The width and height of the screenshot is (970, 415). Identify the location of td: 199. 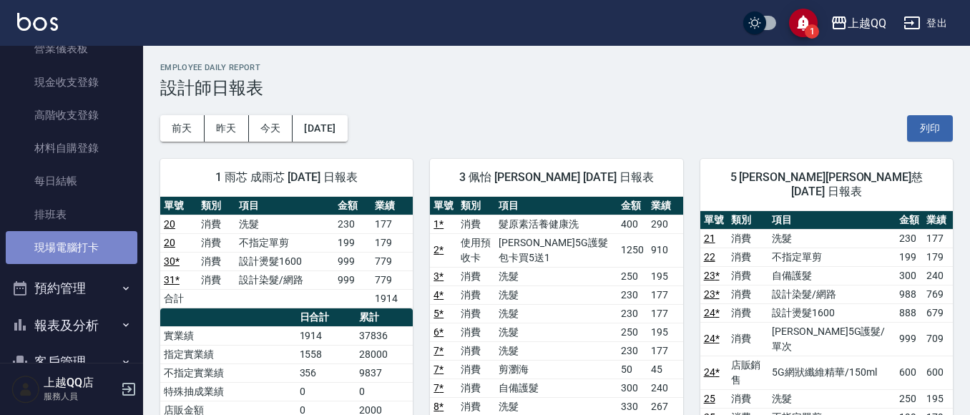
(352, 242).